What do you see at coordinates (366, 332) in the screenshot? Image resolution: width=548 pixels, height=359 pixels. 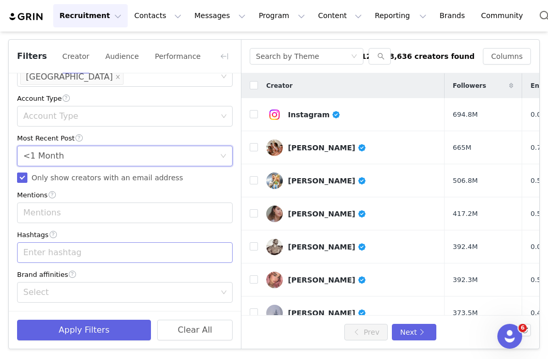 I see `button: Prev` at bounding box center [366, 332].